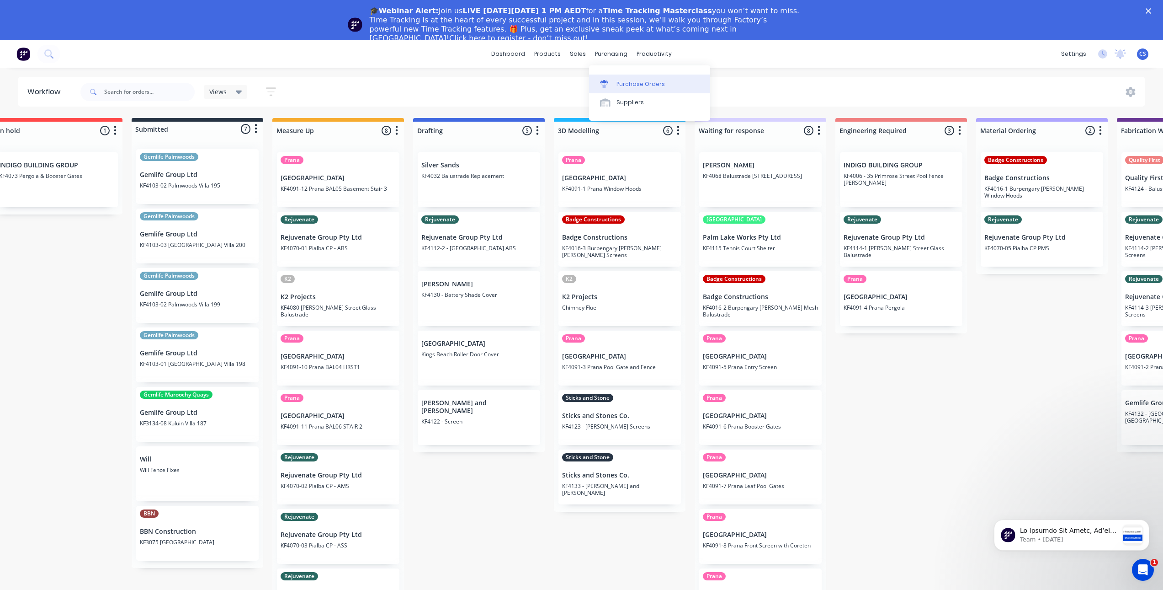 Image resolution: width=1163 pixels, height=590 pixels. What do you see at coordinates (197, 414) in the screenshot?
I see `div: Gemlife Maroochy QuaysGemlife Group LtdKF3134-08 Kuluin Villa 187` at bounding box center [197, 414].